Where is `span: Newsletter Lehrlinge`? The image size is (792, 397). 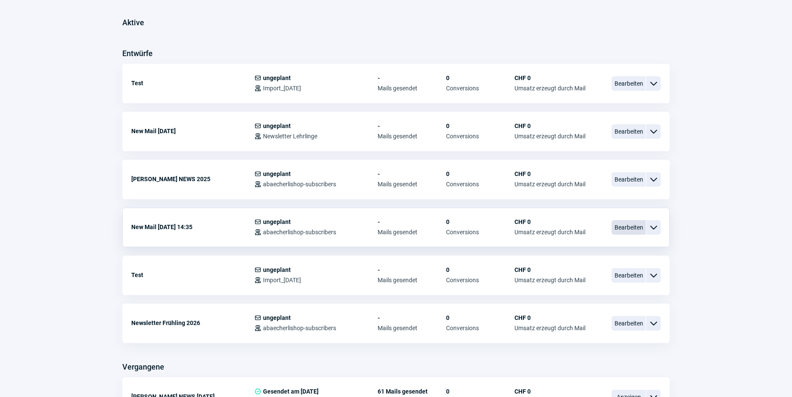 span: Newsletter Lehrlinge is located at coordinates (290, 136).